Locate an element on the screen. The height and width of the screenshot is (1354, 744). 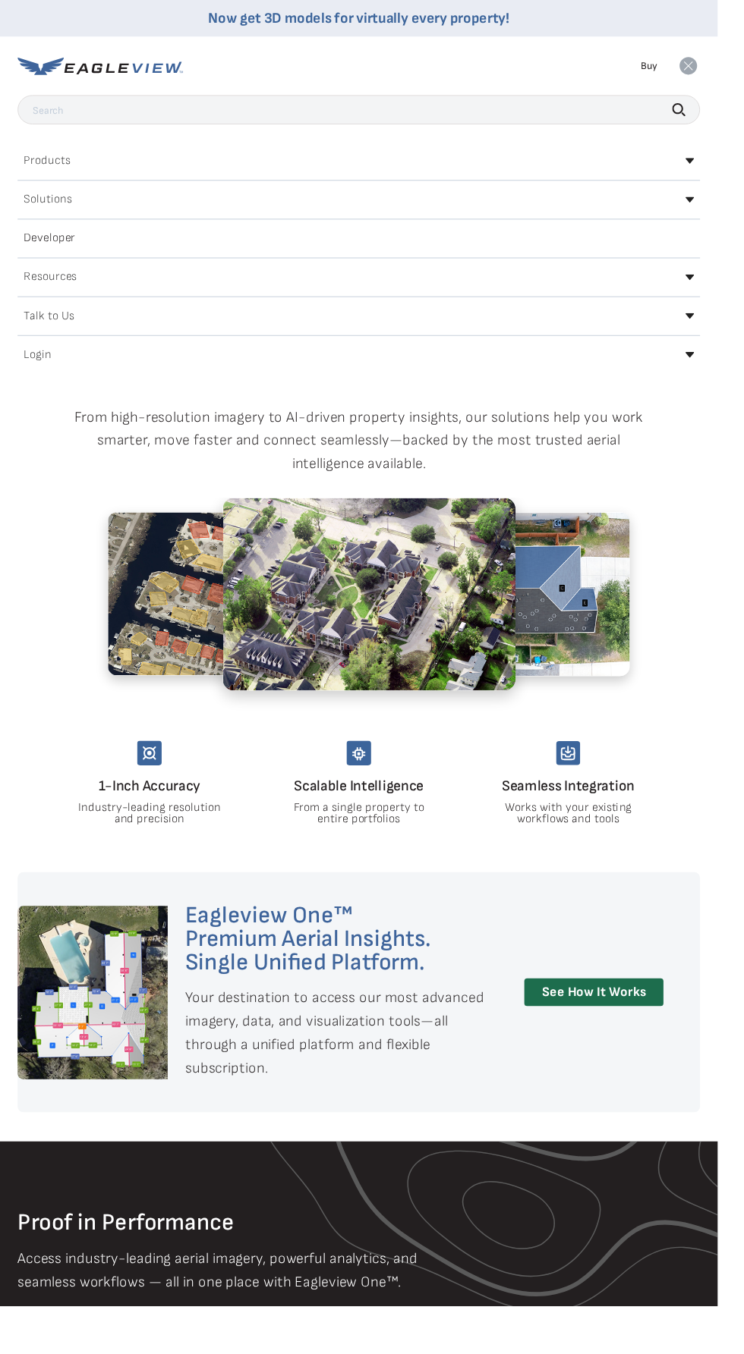
p: Industry-leading resolution and precision is located at coordinates (155, 844).